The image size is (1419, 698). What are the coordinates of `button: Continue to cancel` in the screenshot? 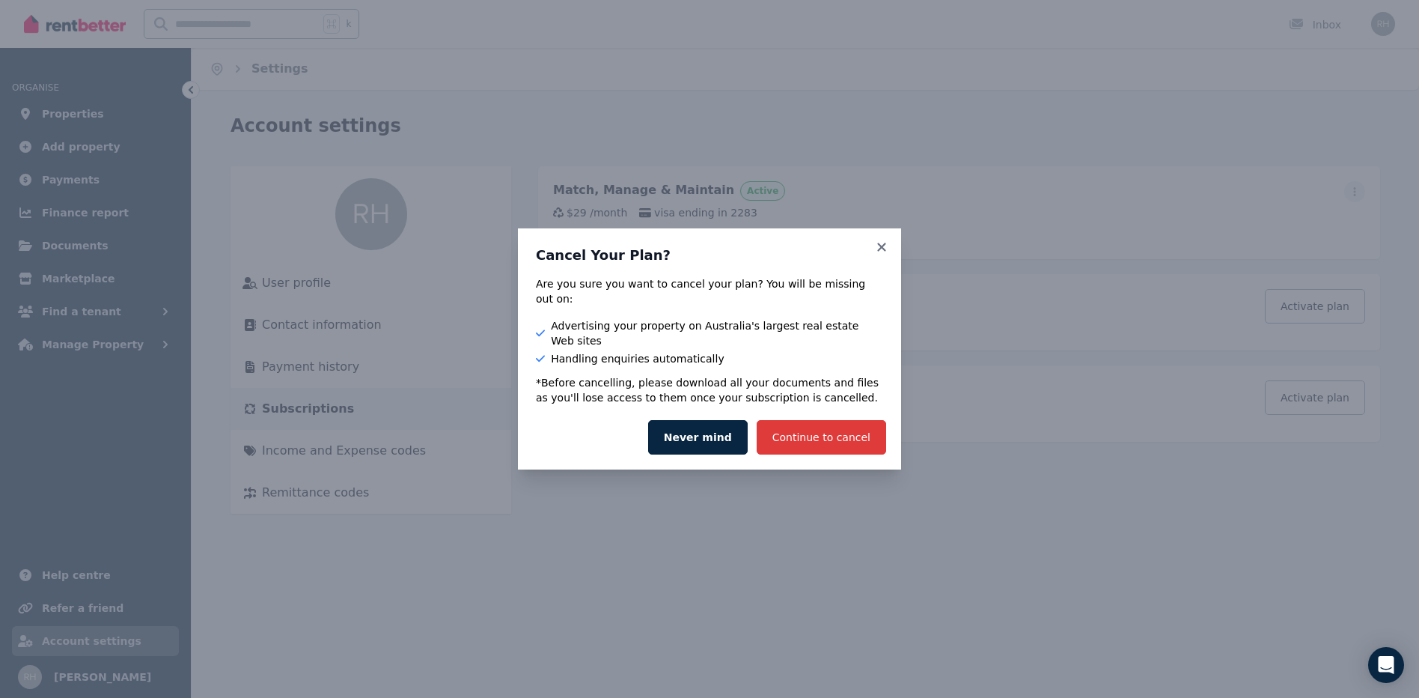 It's located at (821, 437).